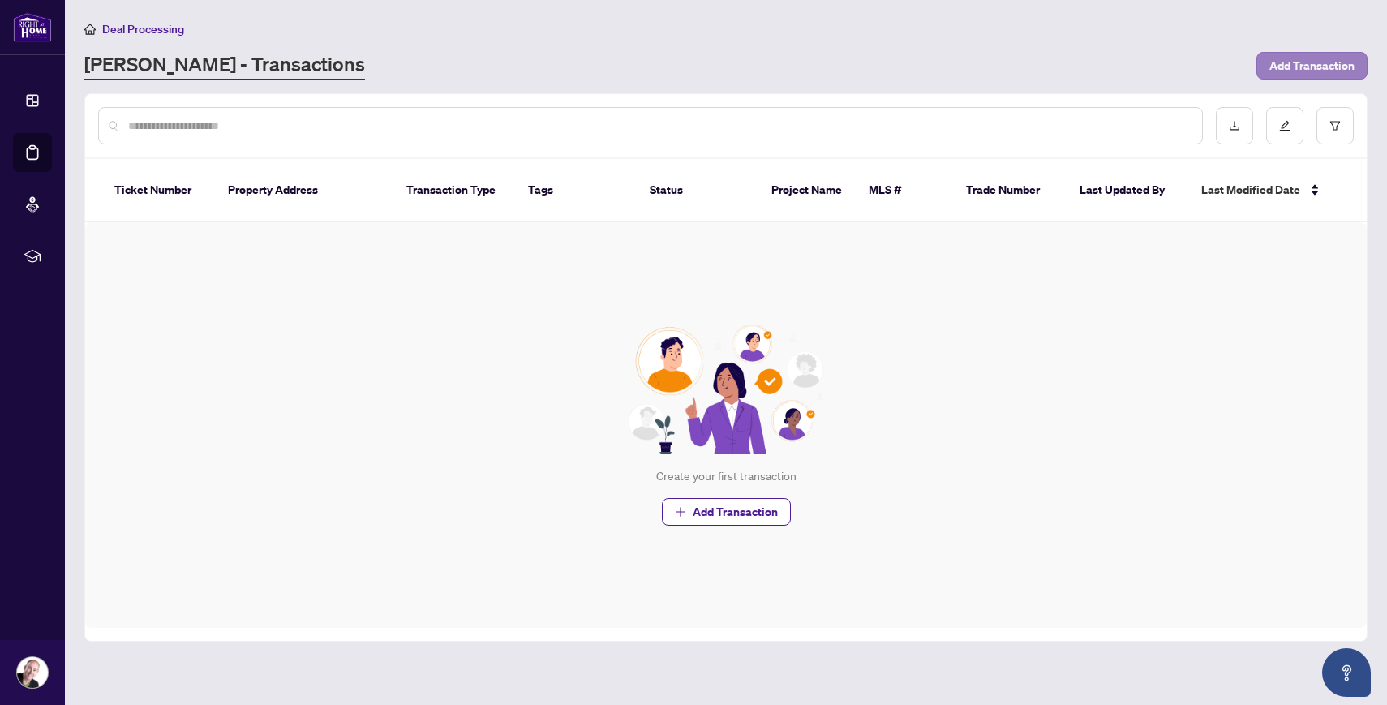 The image size is (1387, 705). Describe the element at coordinates (158, 191) in the screenshot. I see `th: Ticket Number` at that location.